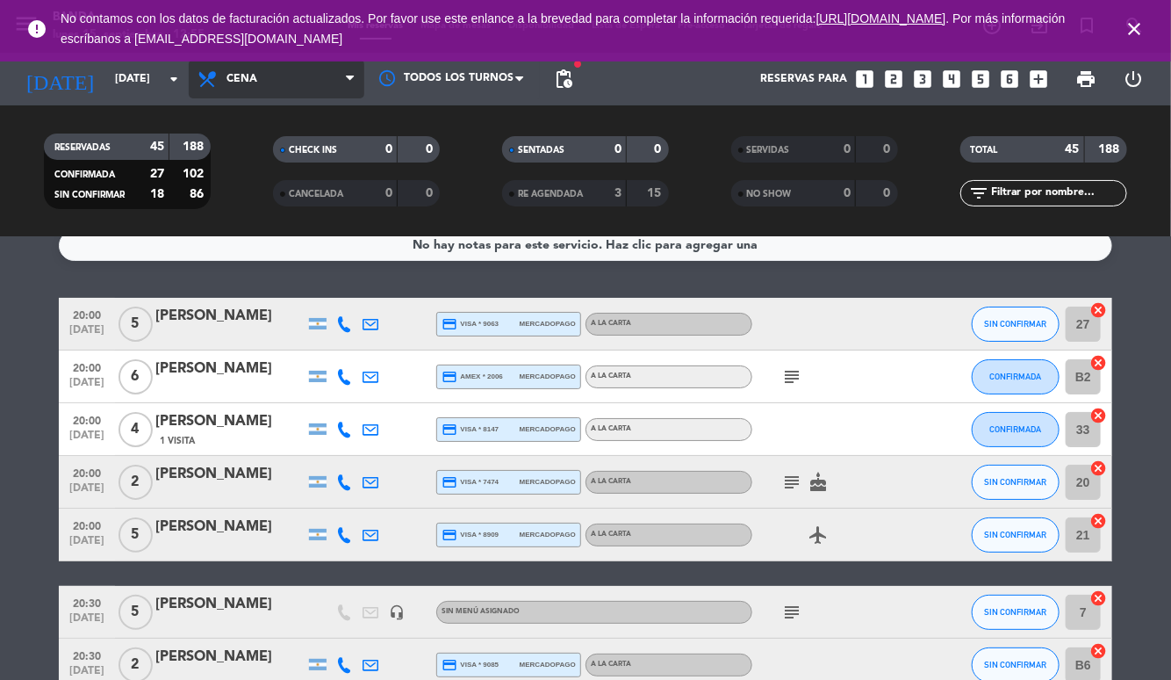 The image size is (1171, 680). What do you see at coordinates (1058, 193) in the screenshot?
I see `input: Filtrar por nombre...` at bounding box center [1058, 193].